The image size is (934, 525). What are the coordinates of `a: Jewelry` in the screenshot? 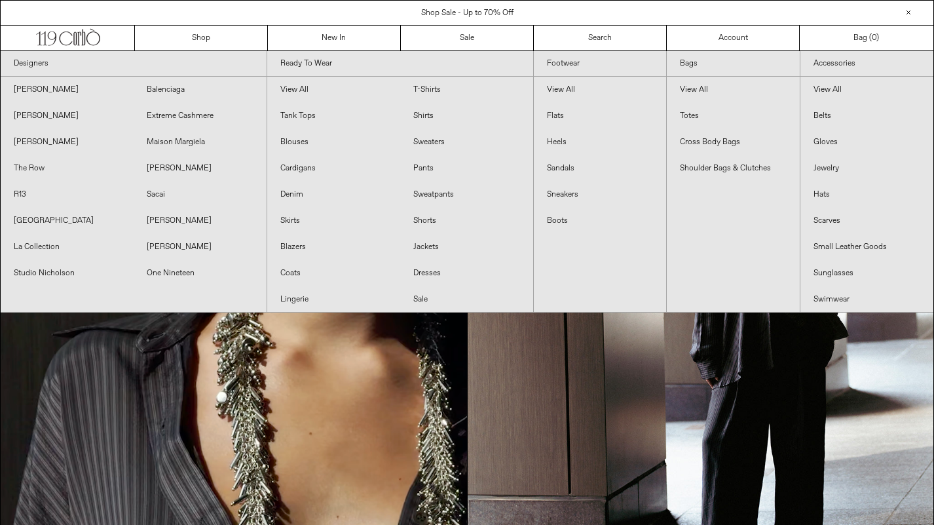 It's located at (867, 168).